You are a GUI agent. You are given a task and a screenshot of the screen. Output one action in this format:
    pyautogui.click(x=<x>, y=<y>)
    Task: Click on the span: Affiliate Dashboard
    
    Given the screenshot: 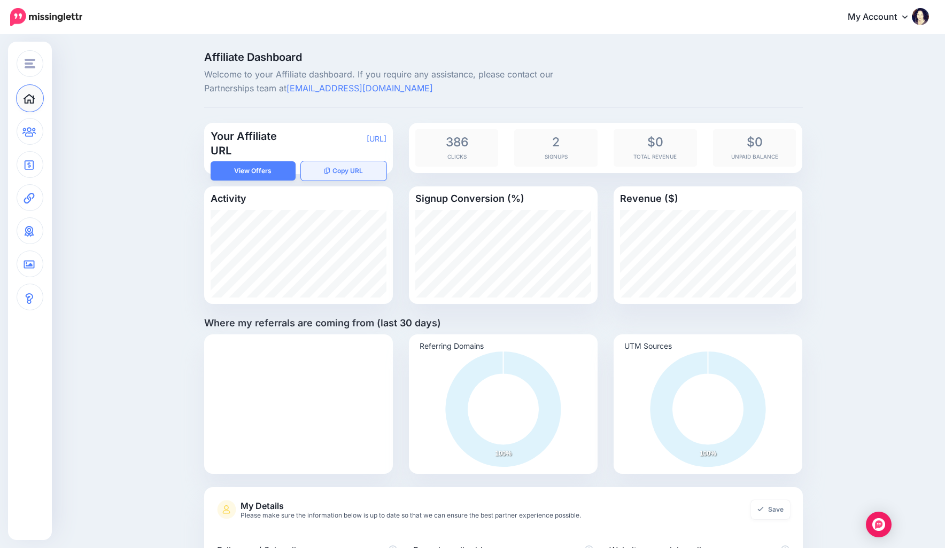 What is the action you would take?
    pyautogui.click(x=401, y=57)
    